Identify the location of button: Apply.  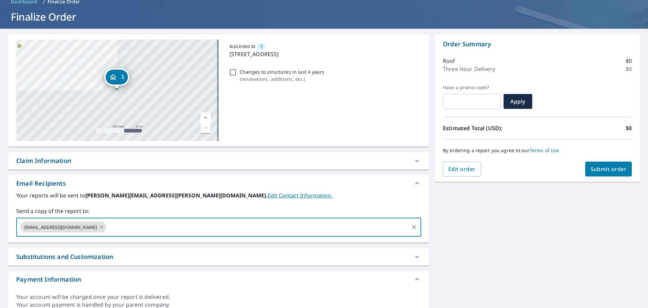
(518, 101).